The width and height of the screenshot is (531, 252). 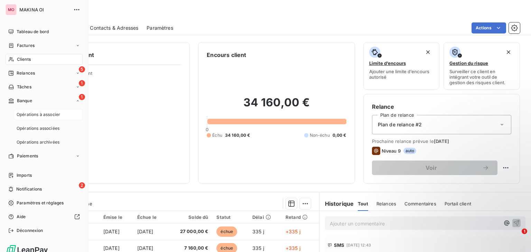 What do you see at coordinates (401, 66) in the screenshot?
I see `button: Limite d’encoursAjouter une limite d’encours autorisé` at bounding box center [401, 66].